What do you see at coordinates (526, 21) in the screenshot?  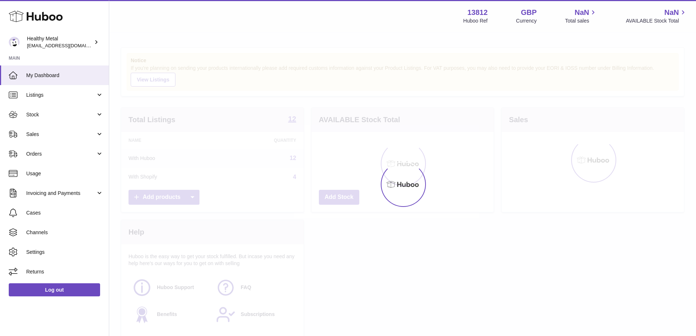 I see `div: Currency` at bounding box center [526, 21].